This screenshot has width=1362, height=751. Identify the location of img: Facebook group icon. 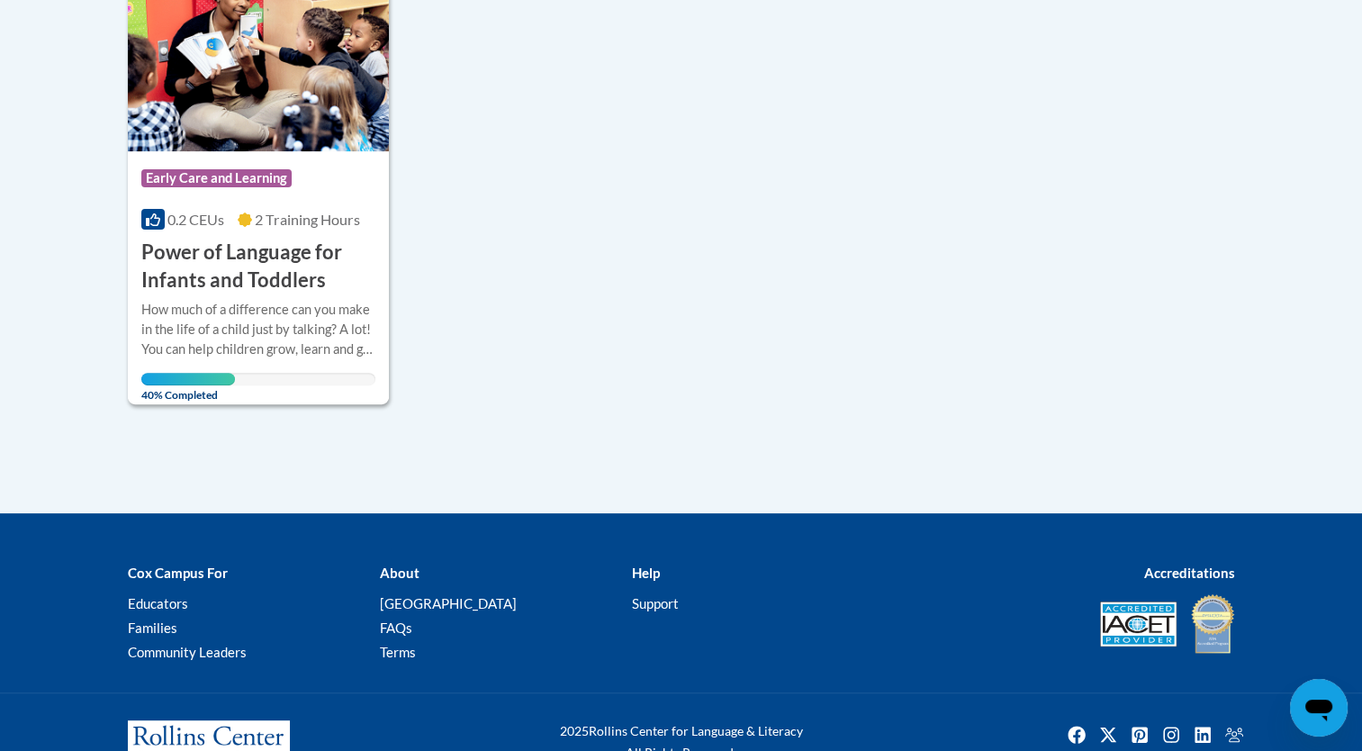
(1234, 735).